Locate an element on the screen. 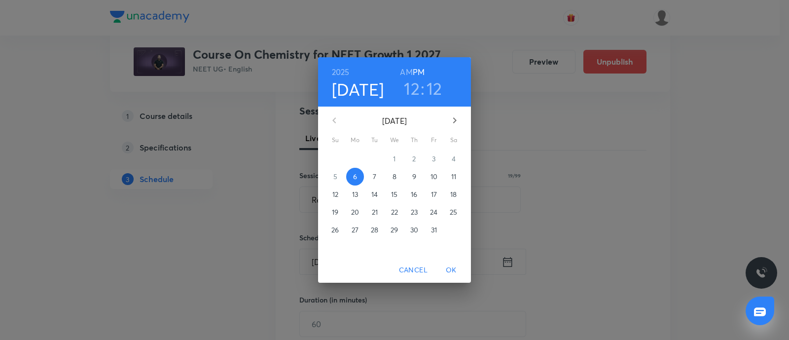  p: 10 is located at coordinates (434, 176).